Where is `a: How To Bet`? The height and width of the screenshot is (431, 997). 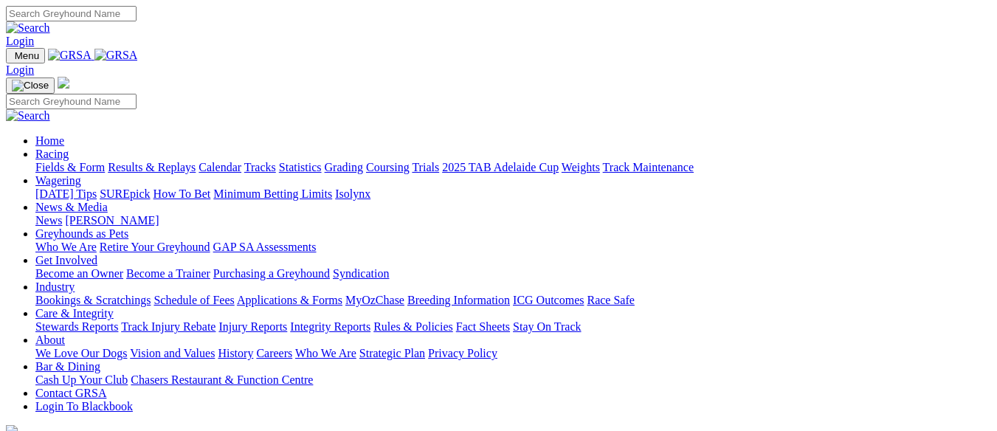 a: How To Bet is located at coordinates (182, 193).